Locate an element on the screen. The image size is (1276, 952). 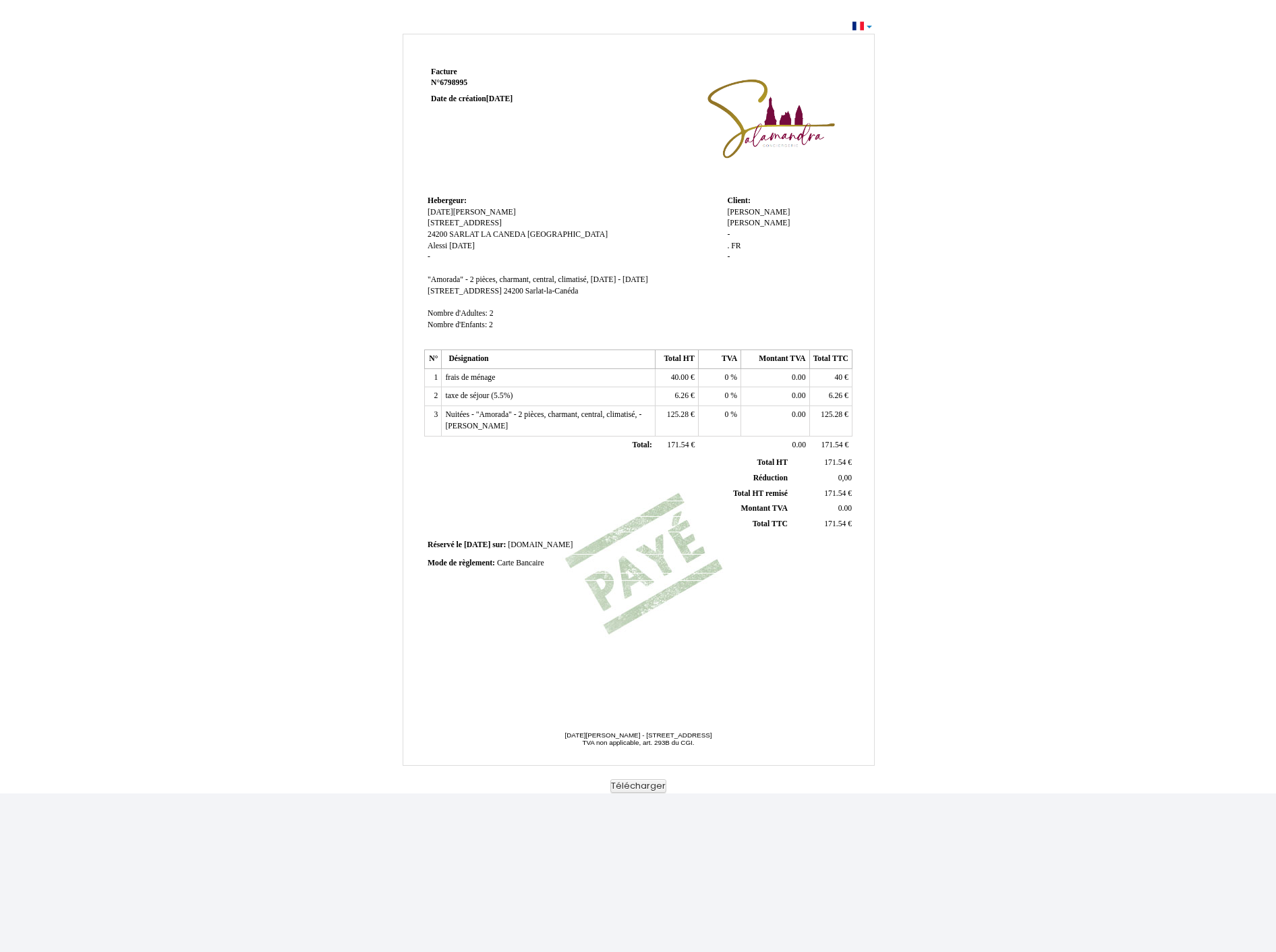
span: Alessi is located at coordinates (437, 245).